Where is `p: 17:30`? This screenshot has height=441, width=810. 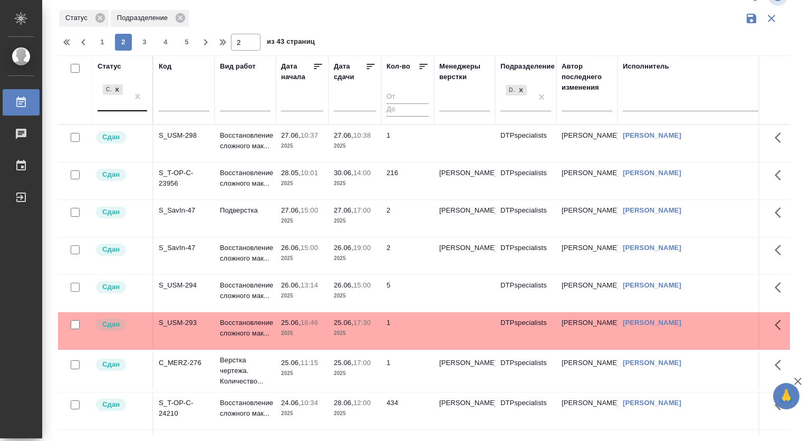
p: 17:30 is located at coordinates (362, 322).